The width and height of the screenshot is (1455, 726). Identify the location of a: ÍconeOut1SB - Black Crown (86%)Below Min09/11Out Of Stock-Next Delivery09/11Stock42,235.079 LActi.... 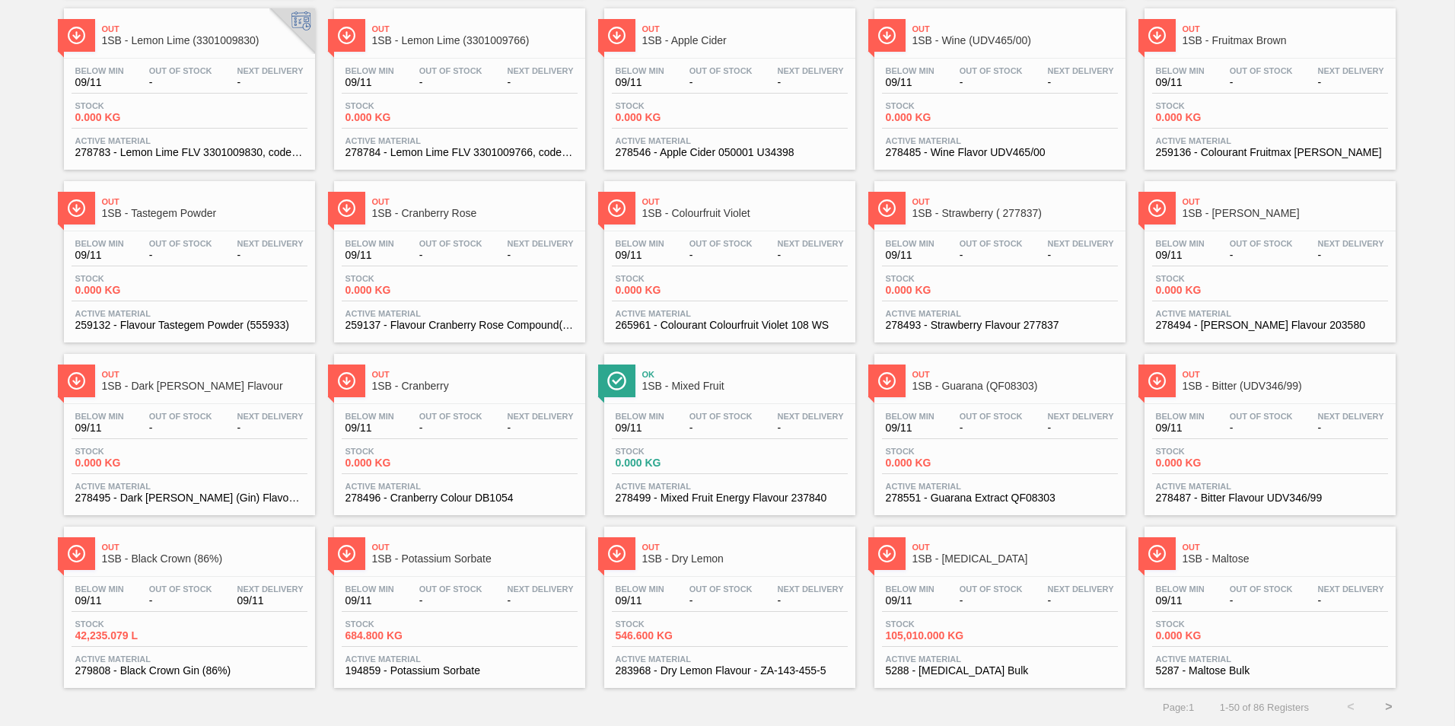
(187, 601).